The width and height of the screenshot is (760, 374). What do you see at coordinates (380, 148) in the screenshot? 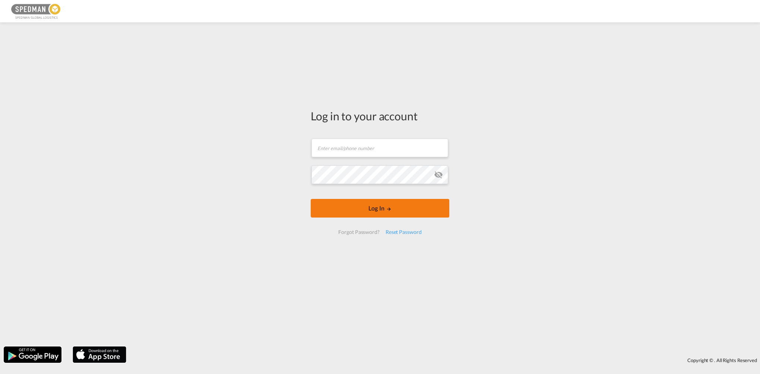
I see `input: Enter email/phone number` at bounding box center [380, 148].